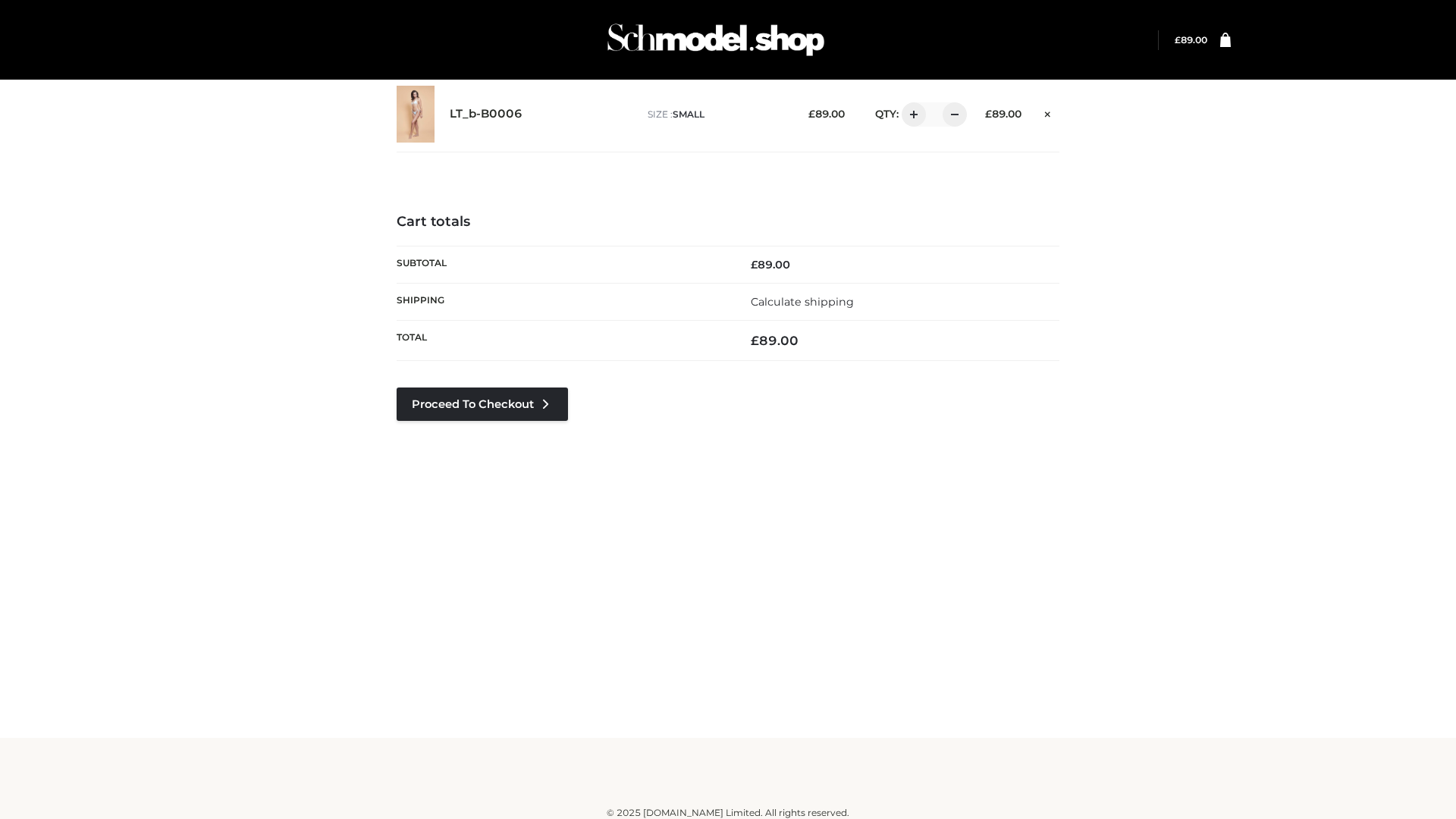 Image resolution: width=1456 pixels, height=819 pixels. Describe the element at coordinates (562, 301) in the screenshot. I see `th: Shipping` at that location.